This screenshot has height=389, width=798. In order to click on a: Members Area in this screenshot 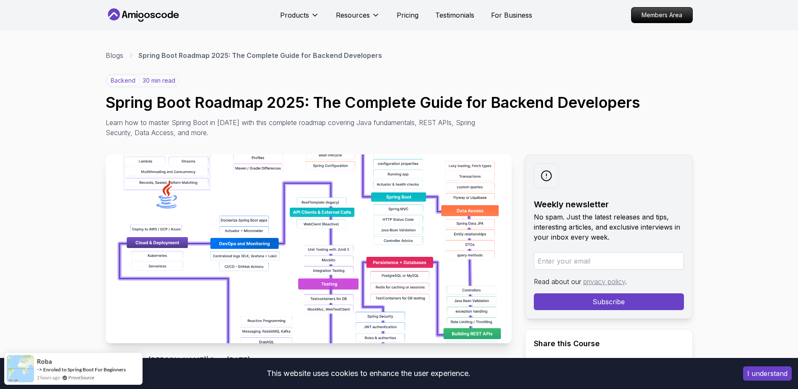, I will do `click(662, 15)`.